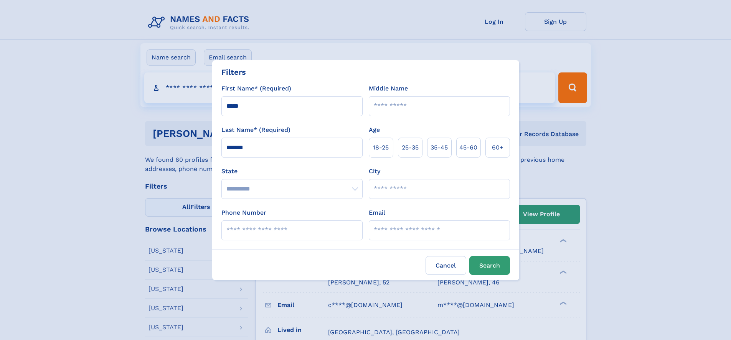  Describe the element at coordinates (374, 171) in the screenshot. I see `label: City` at that location.